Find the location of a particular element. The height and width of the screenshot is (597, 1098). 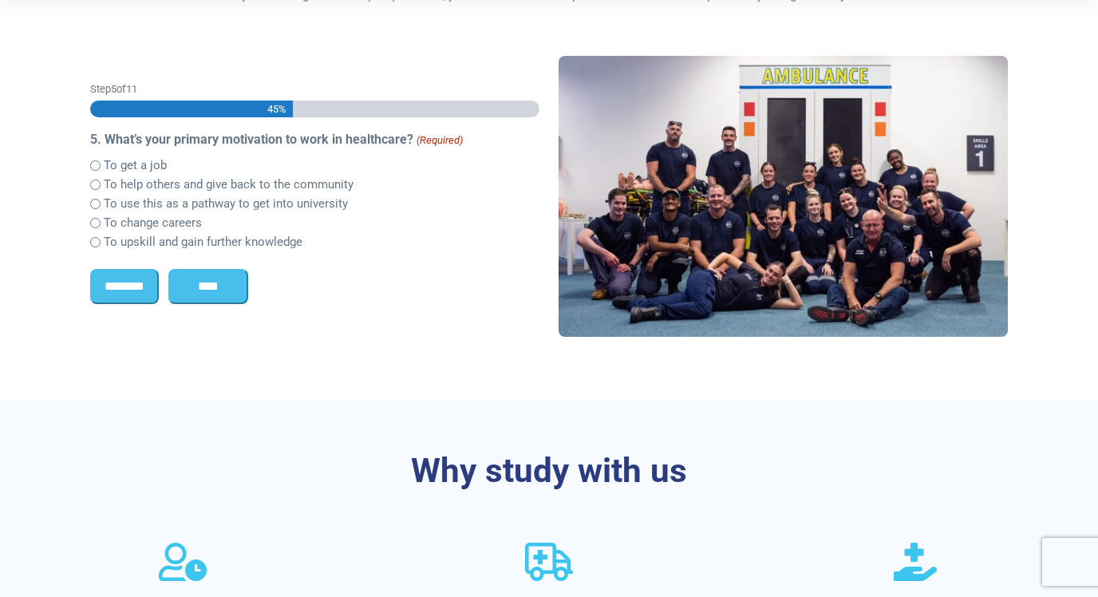

span: 11 is located at coordinates (132, 89).